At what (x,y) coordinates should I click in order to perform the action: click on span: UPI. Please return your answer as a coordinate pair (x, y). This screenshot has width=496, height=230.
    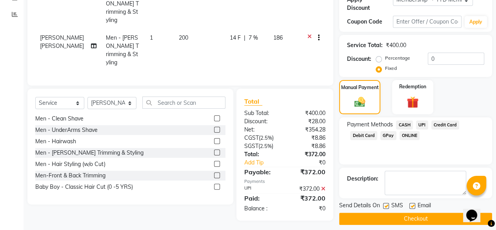
    Looking at the image, I should click on (422, 125).